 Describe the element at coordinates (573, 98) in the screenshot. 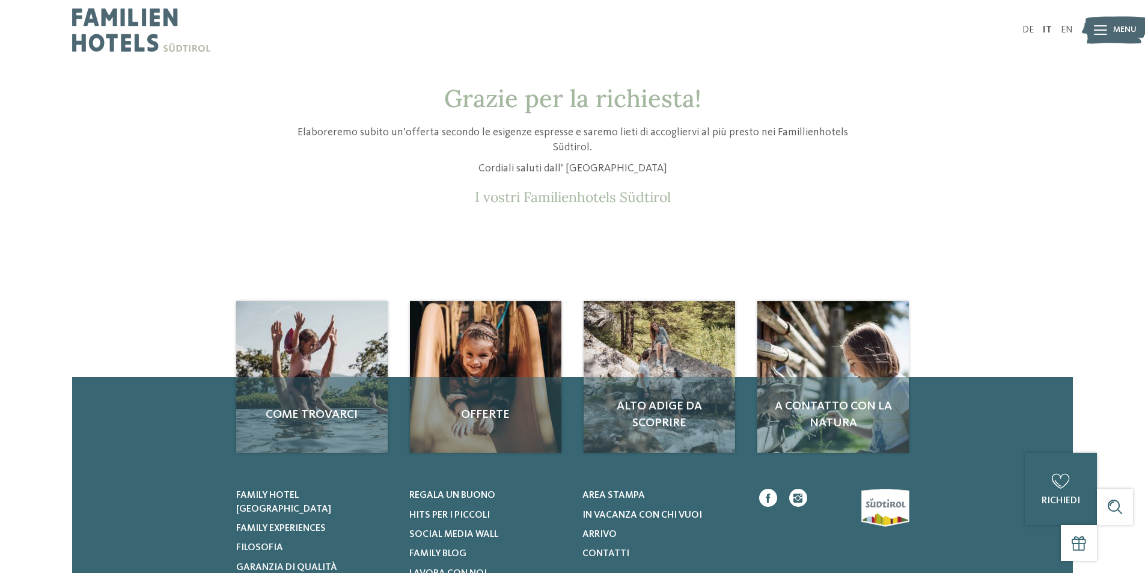

I see `span: Grazie per la richiesta!` at that location.